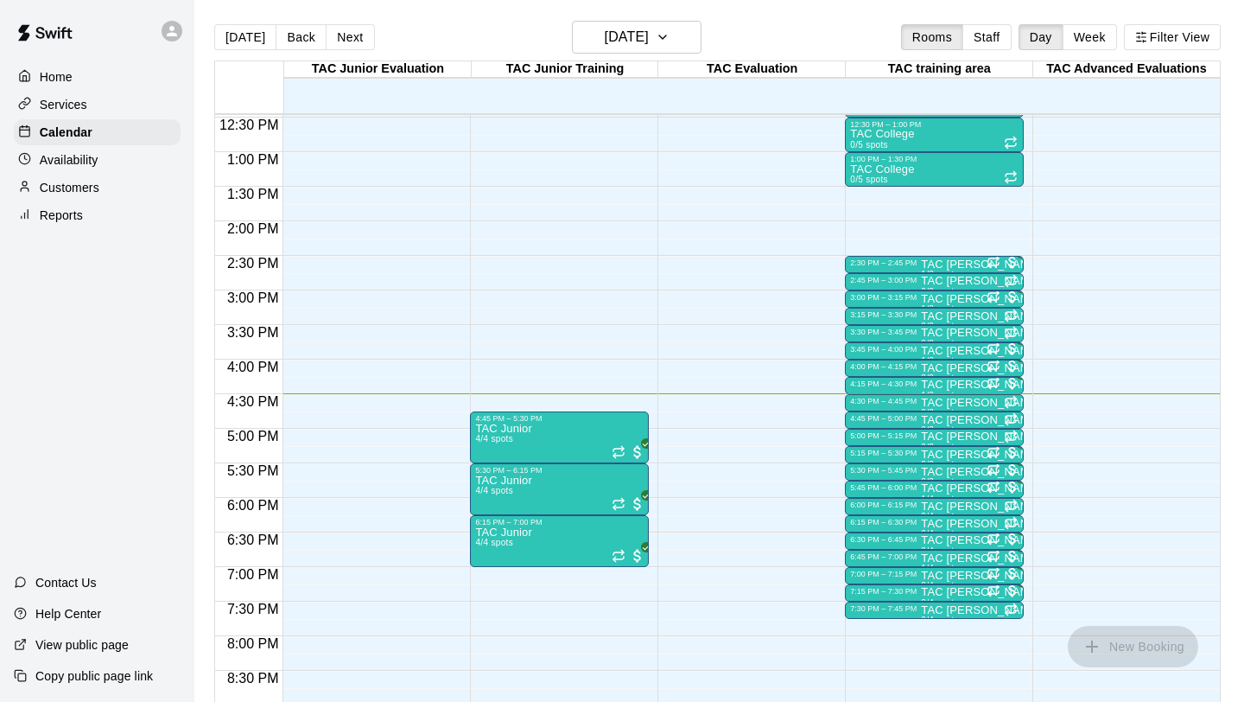 This screenshot has width=1244, height=702. What do you see at coordinates (253, 505) in the screenshot?
I see `span: 6:00 PM` at bounding box center [253, 505].